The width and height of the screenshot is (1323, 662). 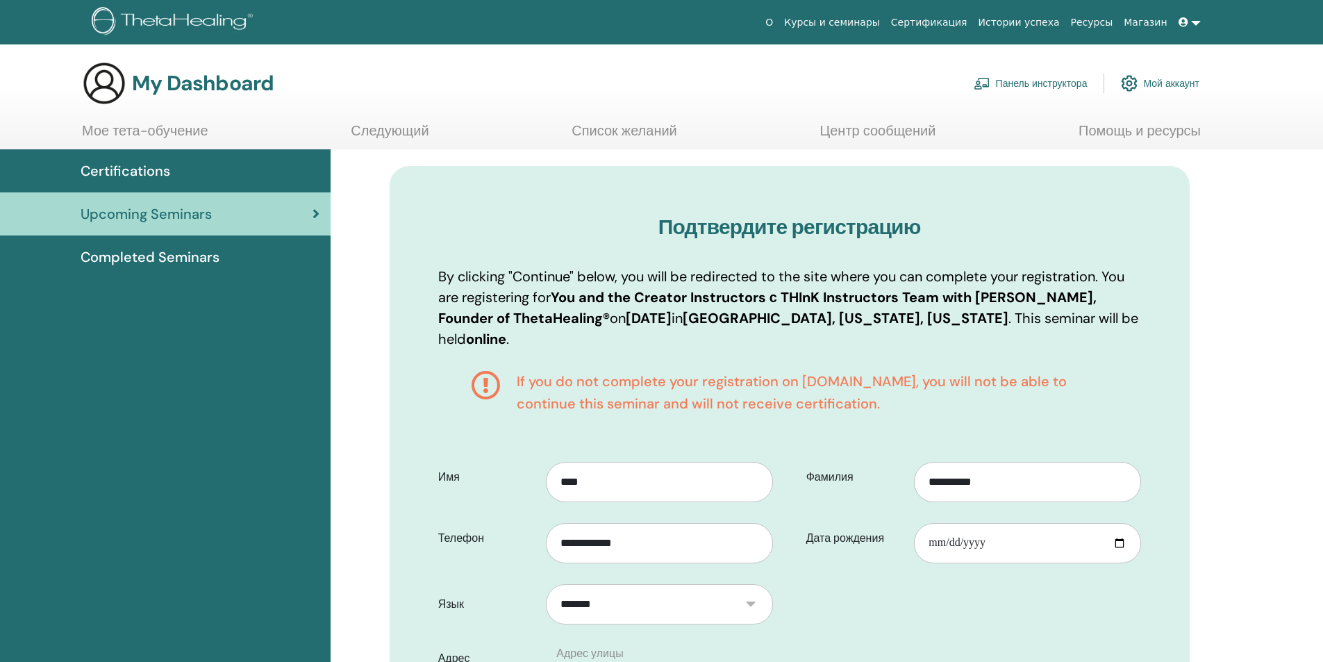 What do you see at coordinates (1139, 135) in the screenshot?
I see `a: Помощь и ресурсы` at bounding box center [1139, 135].